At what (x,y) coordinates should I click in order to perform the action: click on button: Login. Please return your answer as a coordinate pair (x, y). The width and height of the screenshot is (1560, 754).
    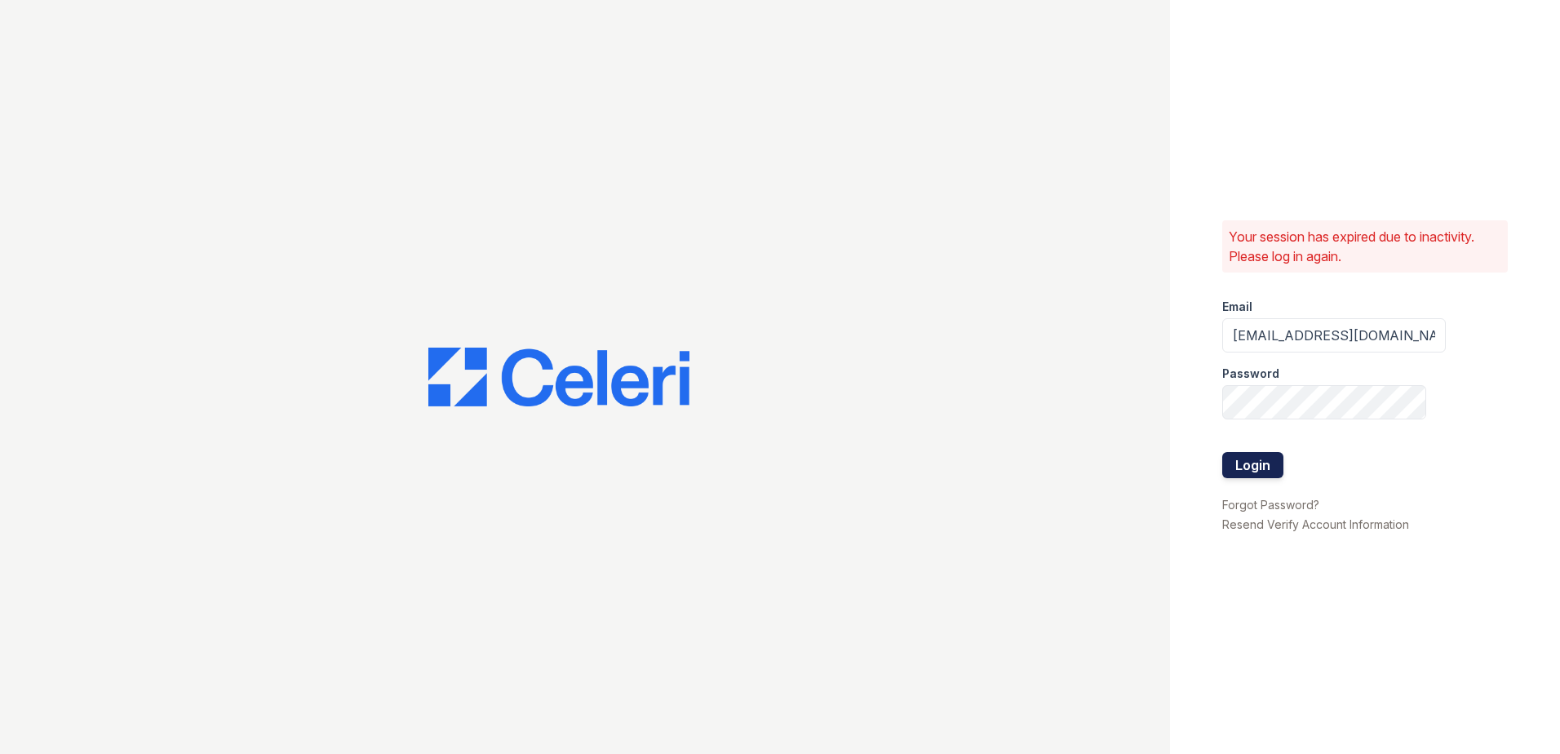
    Looking at the image, I should click on (1253, 465).